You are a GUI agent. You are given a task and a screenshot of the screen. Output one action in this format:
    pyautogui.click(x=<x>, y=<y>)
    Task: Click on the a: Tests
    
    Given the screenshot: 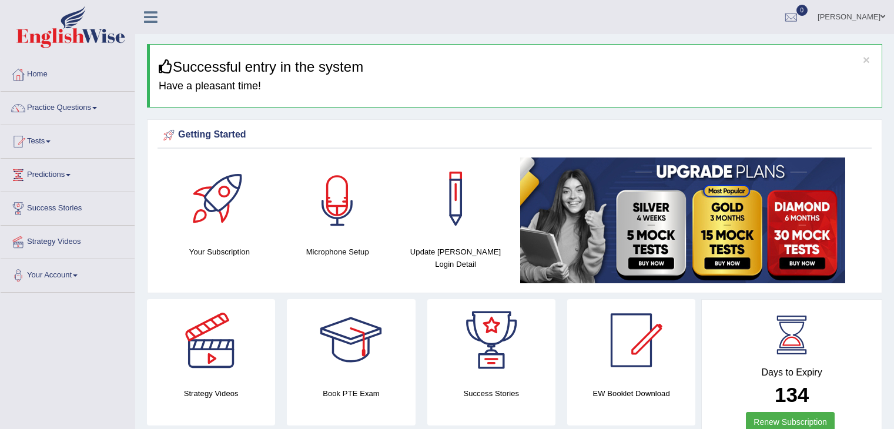 What is the action you would take?
    pyautogui.click(x=68, y=140)
    